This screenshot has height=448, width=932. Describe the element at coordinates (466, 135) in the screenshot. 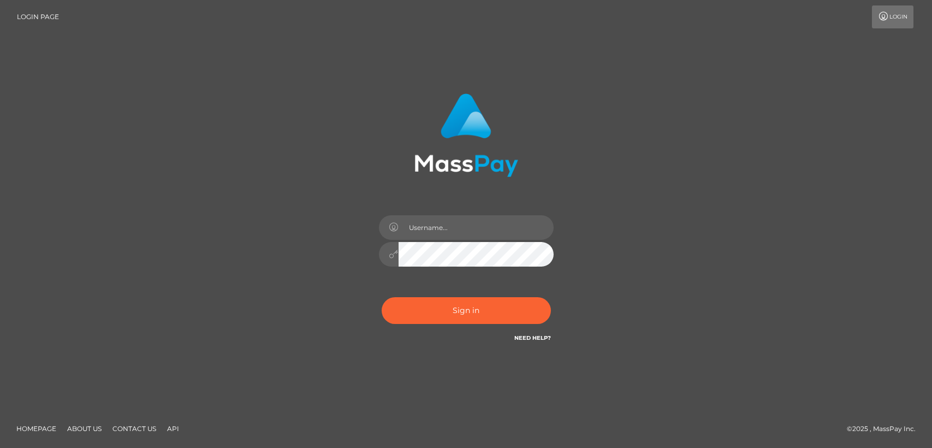

I see `img: MassPay Login` at that location.